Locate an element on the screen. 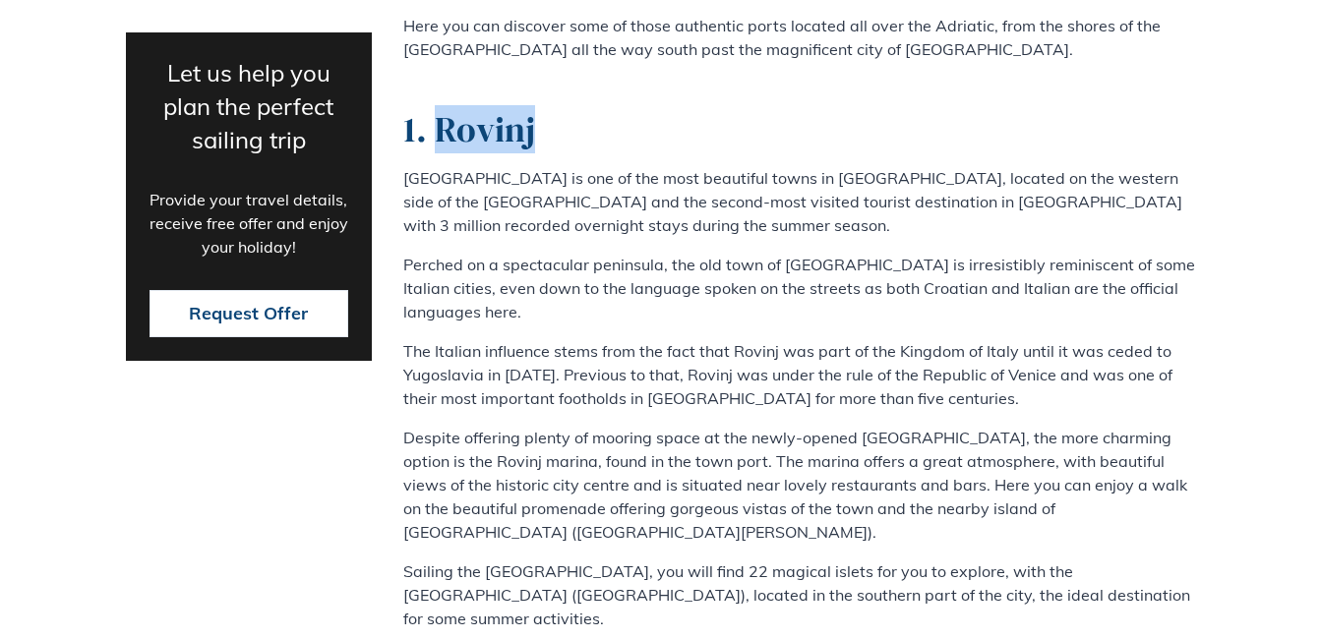 This screenshot has height=639, width=1321. p: Provide your travel details, receive free offer and enjoy your holiday! is located at coordinates (249, 222).